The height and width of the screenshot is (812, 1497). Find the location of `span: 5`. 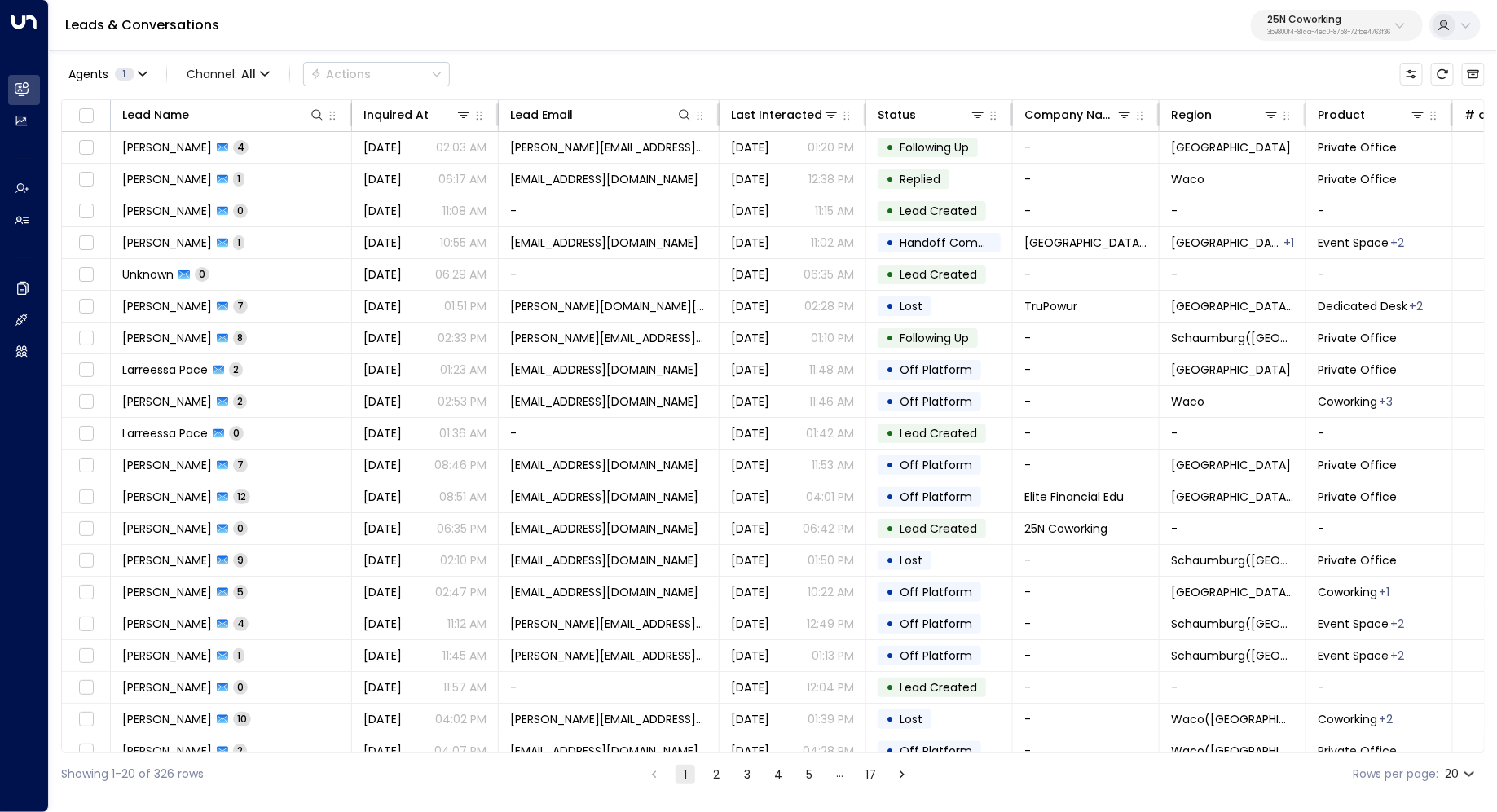

span: 5 is located at coordinates (240, 592).